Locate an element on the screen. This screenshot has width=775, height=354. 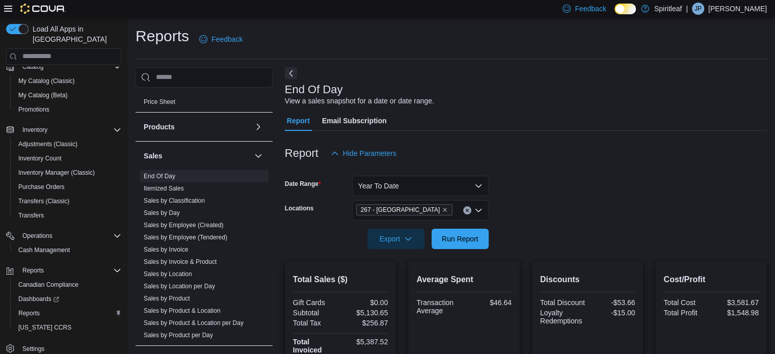
div: Total Tax is located at coordinates (316, 323).